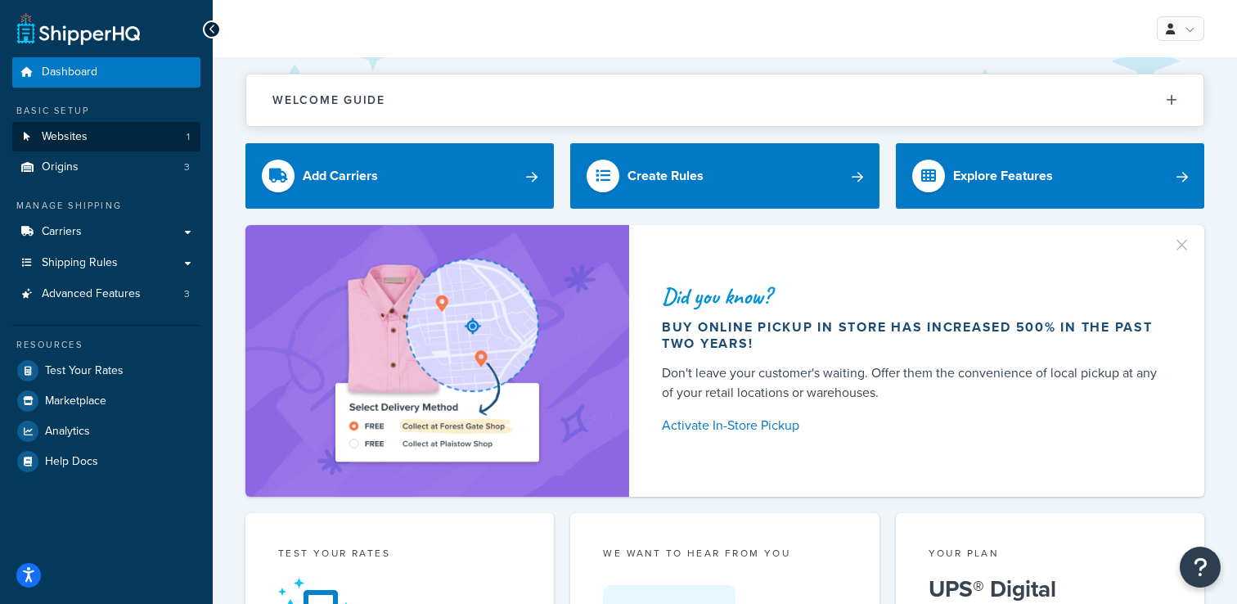 Image resolution: width=1237 pixels, height=604 pixels. What do you see at coordinates (106, 263) in the screenshot?
I see `li: Shipping Rules` at bounding box center [106, 263].